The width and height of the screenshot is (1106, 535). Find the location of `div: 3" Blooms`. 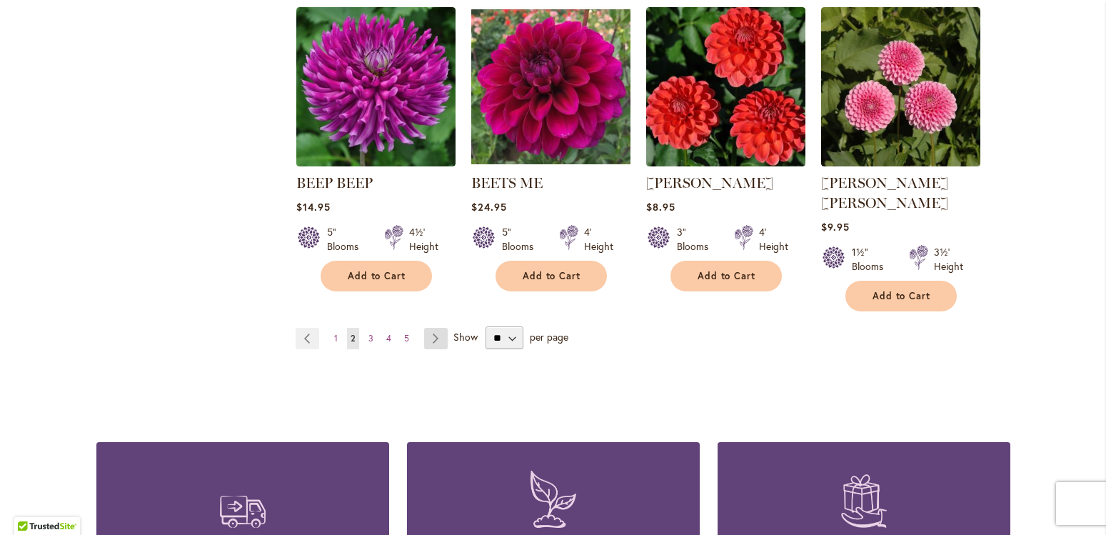

div: 3" Blooms is located at coordinates (697, 239).